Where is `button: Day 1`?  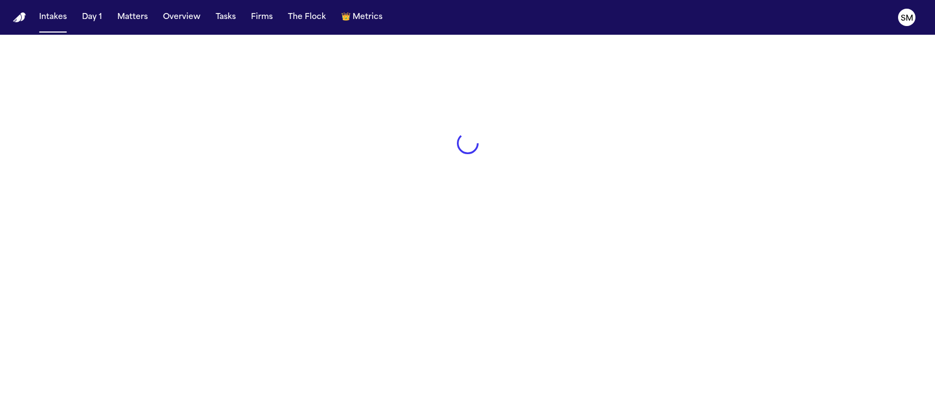 button: Day 1 is located at coordinates (92, 17).